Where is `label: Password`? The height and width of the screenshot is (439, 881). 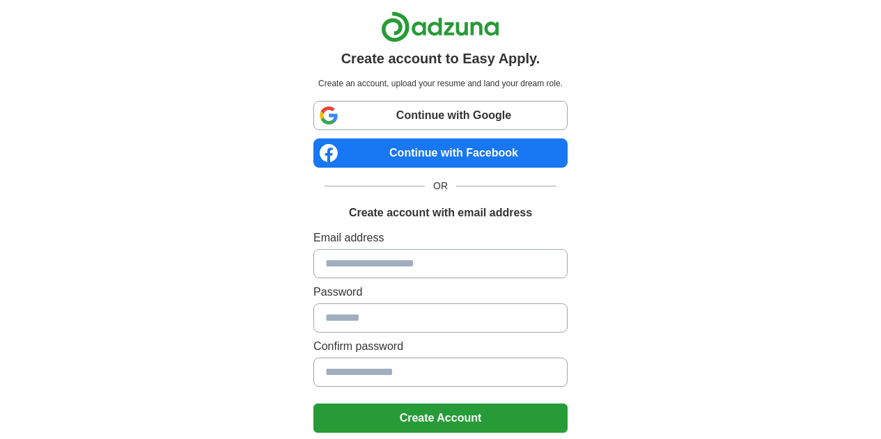 label: Password is located at coordinates (440, 292).